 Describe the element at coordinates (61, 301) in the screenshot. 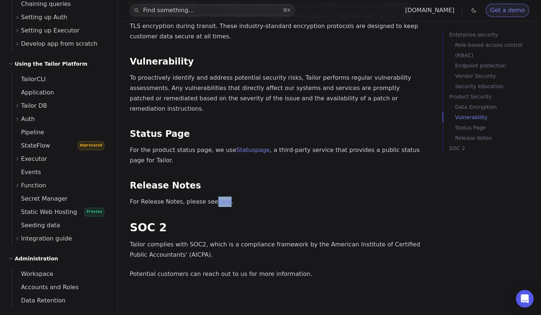

I see `a: Data Retention` at that location.